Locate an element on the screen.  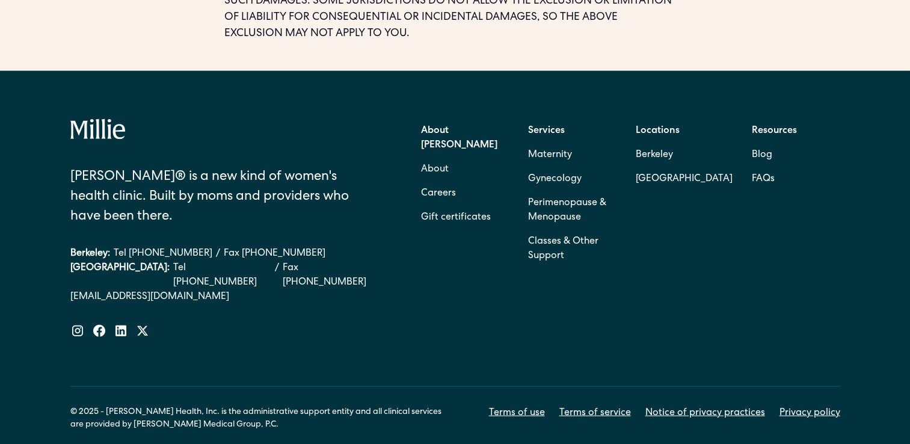
strong: Resources is located at coordinates (774, 131).